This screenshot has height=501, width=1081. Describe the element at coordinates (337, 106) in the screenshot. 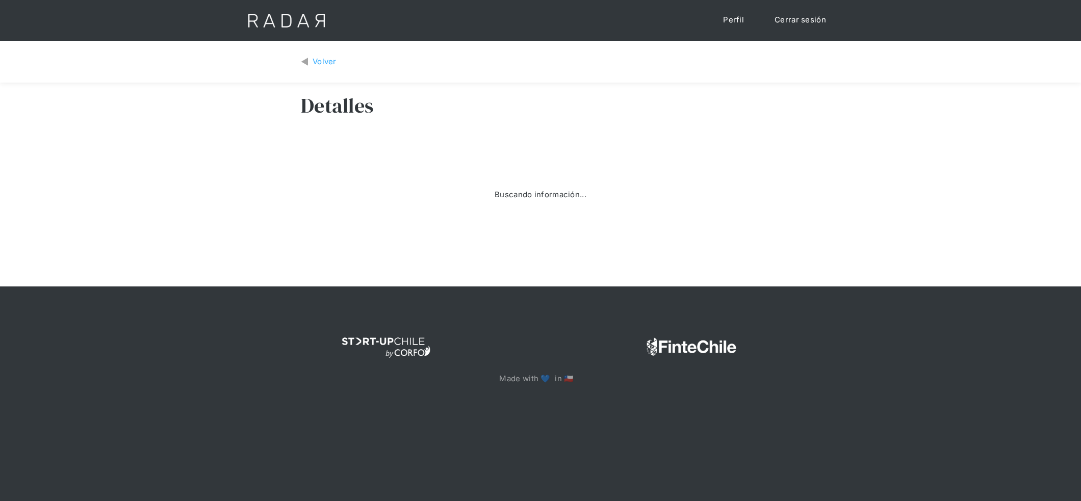

I see `h3: Detalles` at that location.